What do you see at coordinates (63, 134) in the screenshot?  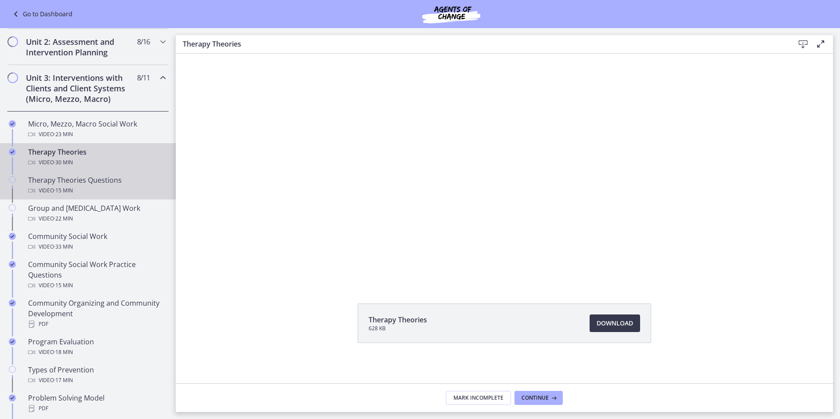 I see `span: · 23 min` at bounding box center [63, 134].